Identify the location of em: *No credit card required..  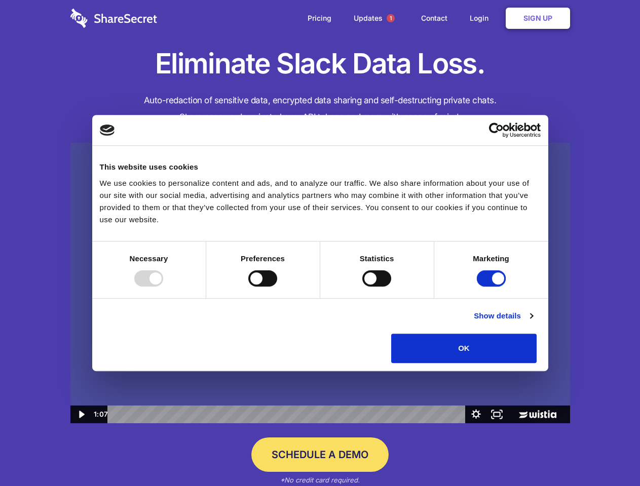
(320, 480).